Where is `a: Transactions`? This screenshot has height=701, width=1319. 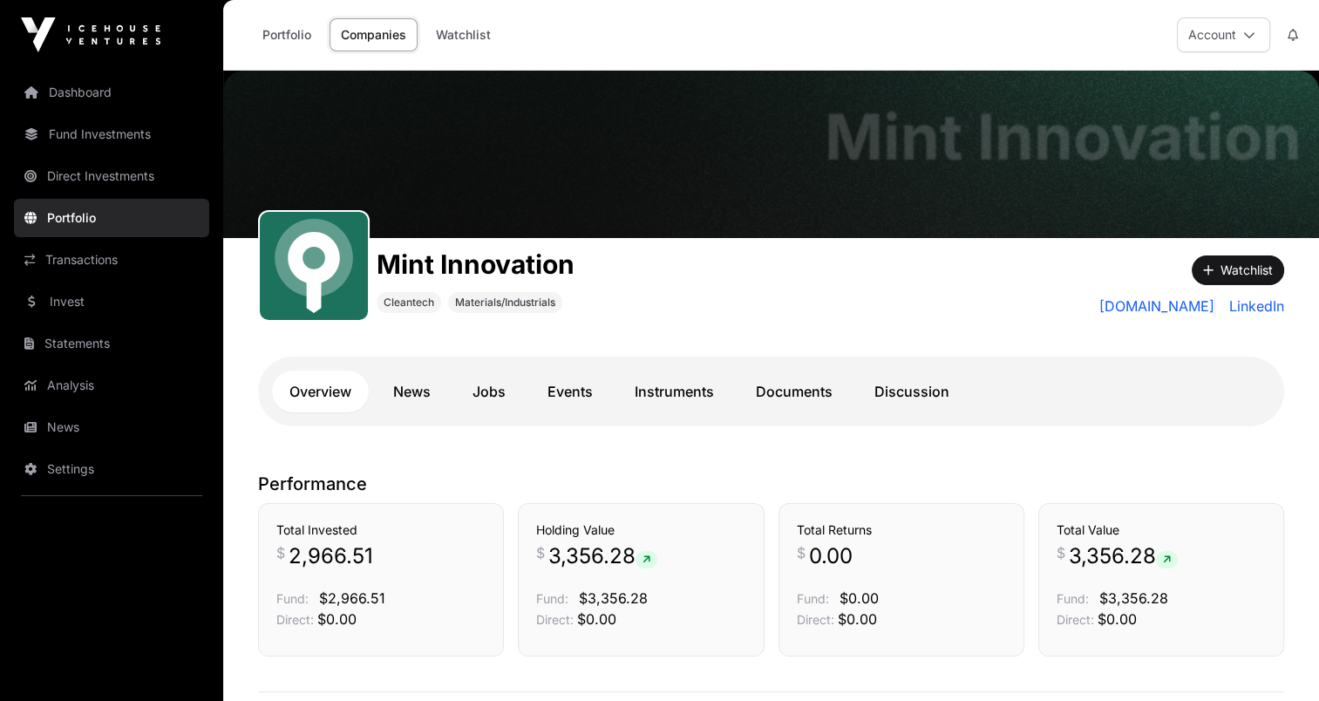 a: Transactions is located at coordinates (112, 260).